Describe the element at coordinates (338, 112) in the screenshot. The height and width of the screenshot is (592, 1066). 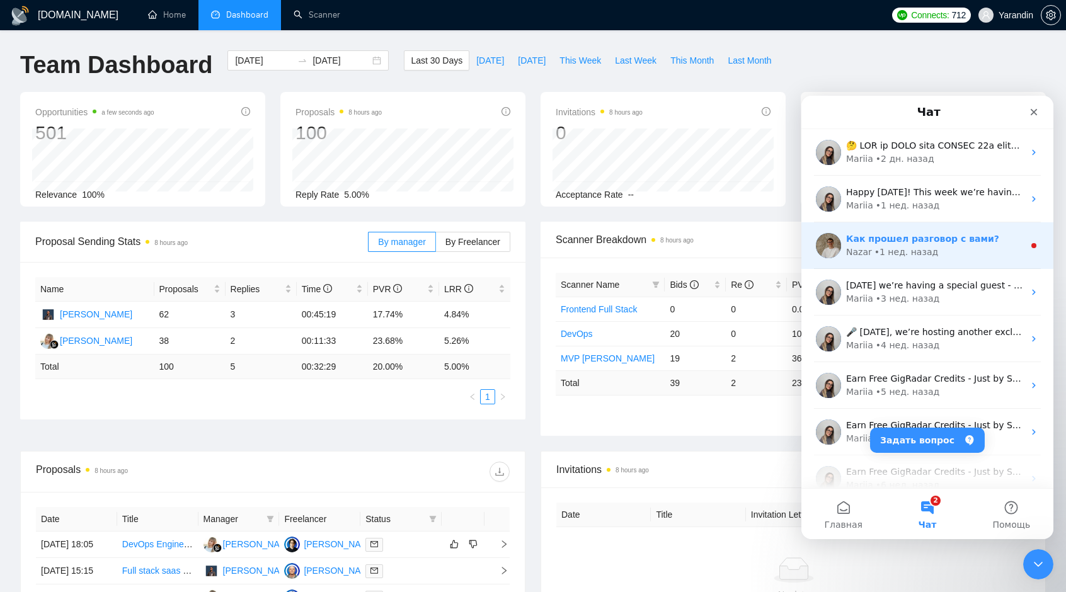
I see `span: Proposals` at that location.